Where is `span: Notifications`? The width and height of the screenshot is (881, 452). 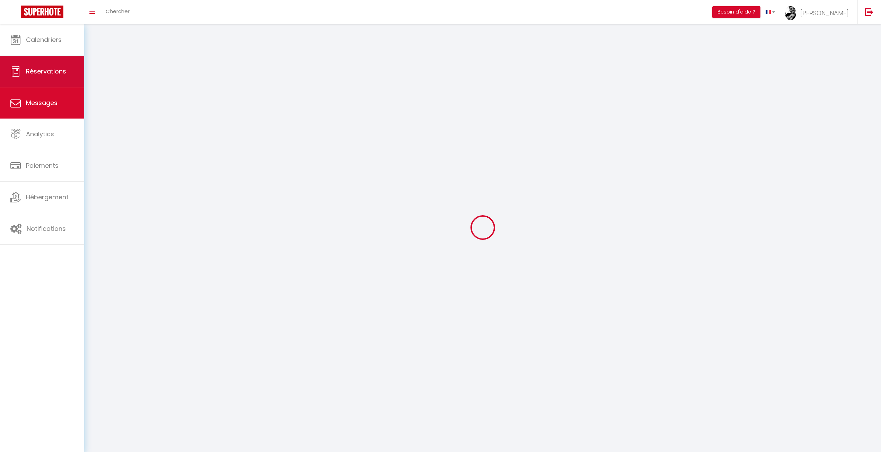
span: Notifications is located at coordinates (46, 228).